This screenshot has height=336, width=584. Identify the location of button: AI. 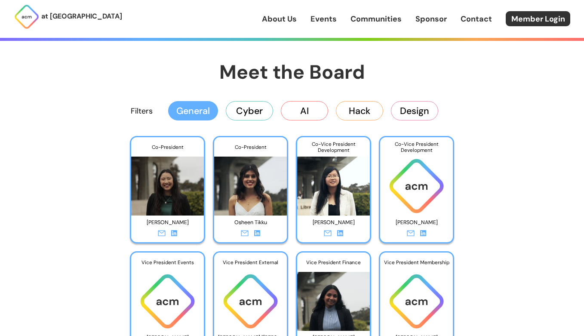
(304, 110).